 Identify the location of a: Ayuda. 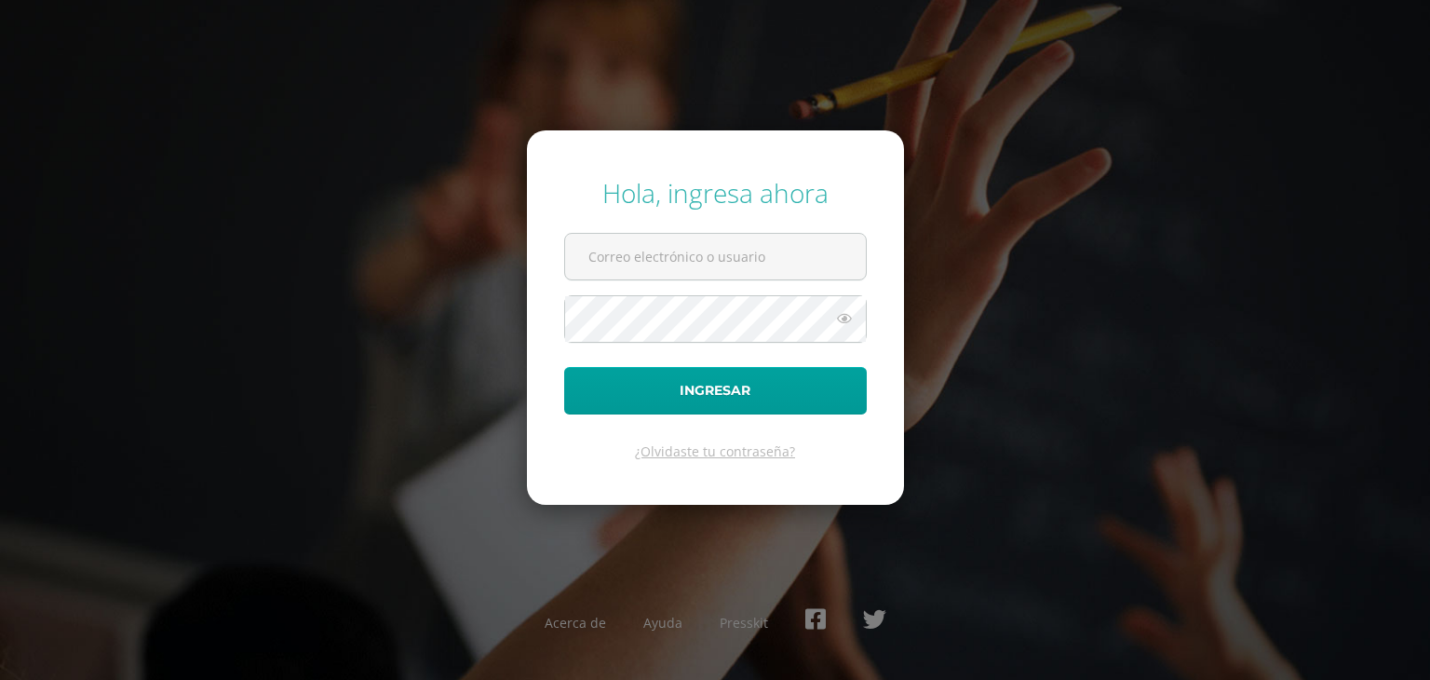
(663, 622).